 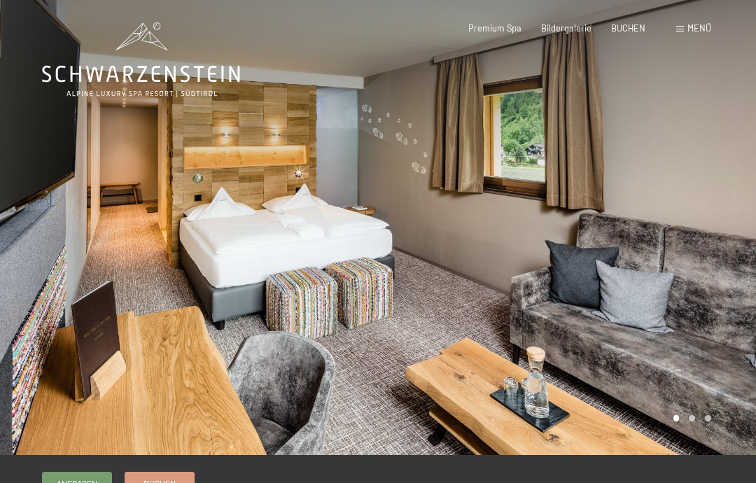 What do you see at coordinates (566, 28) in the screenshot?
I see `a: Bildergalerie` at bounding box center [566, 28].